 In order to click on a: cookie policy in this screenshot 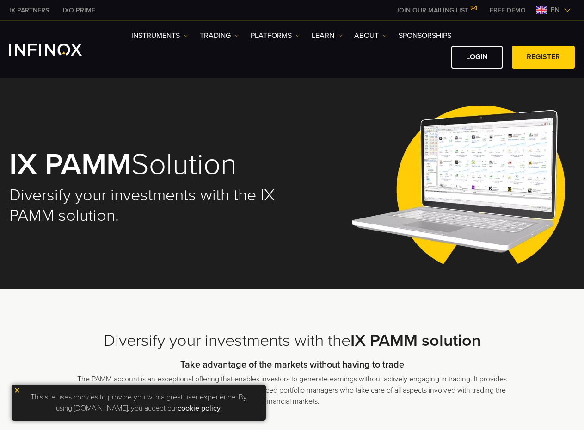, I will do `click(199, 408)`.